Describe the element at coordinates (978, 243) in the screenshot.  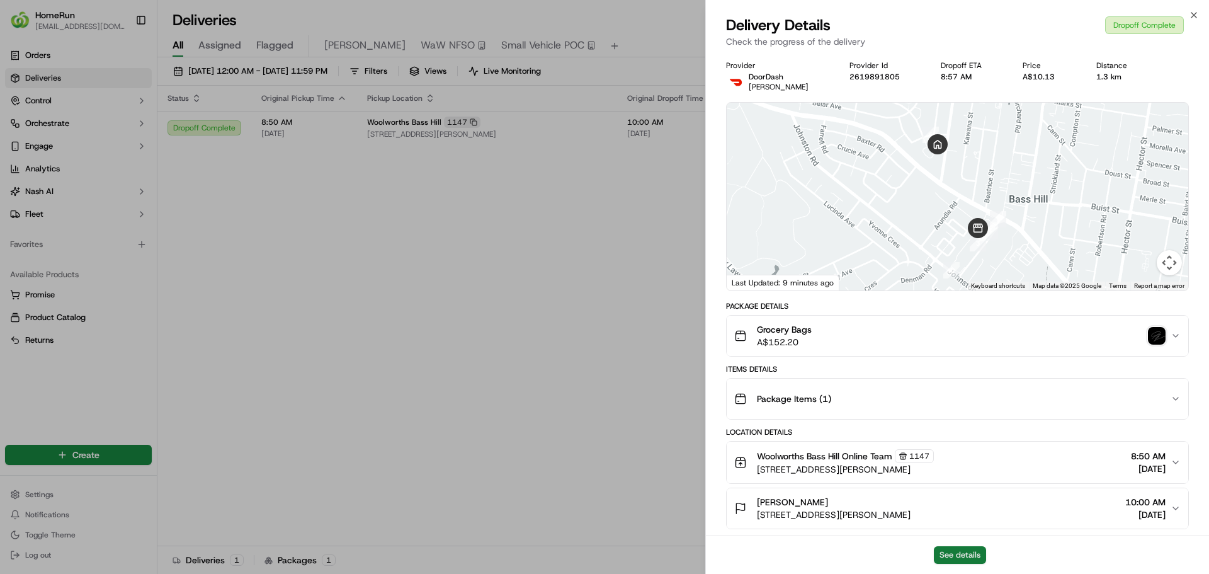
I see `div: 3` at that location.